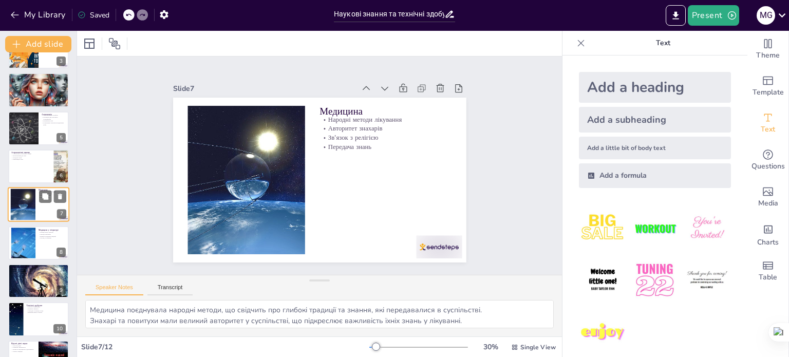 The width and height of the screenshot is (789, 357). I want to click on p: Успіхи в будівництві, so click(46, 307).